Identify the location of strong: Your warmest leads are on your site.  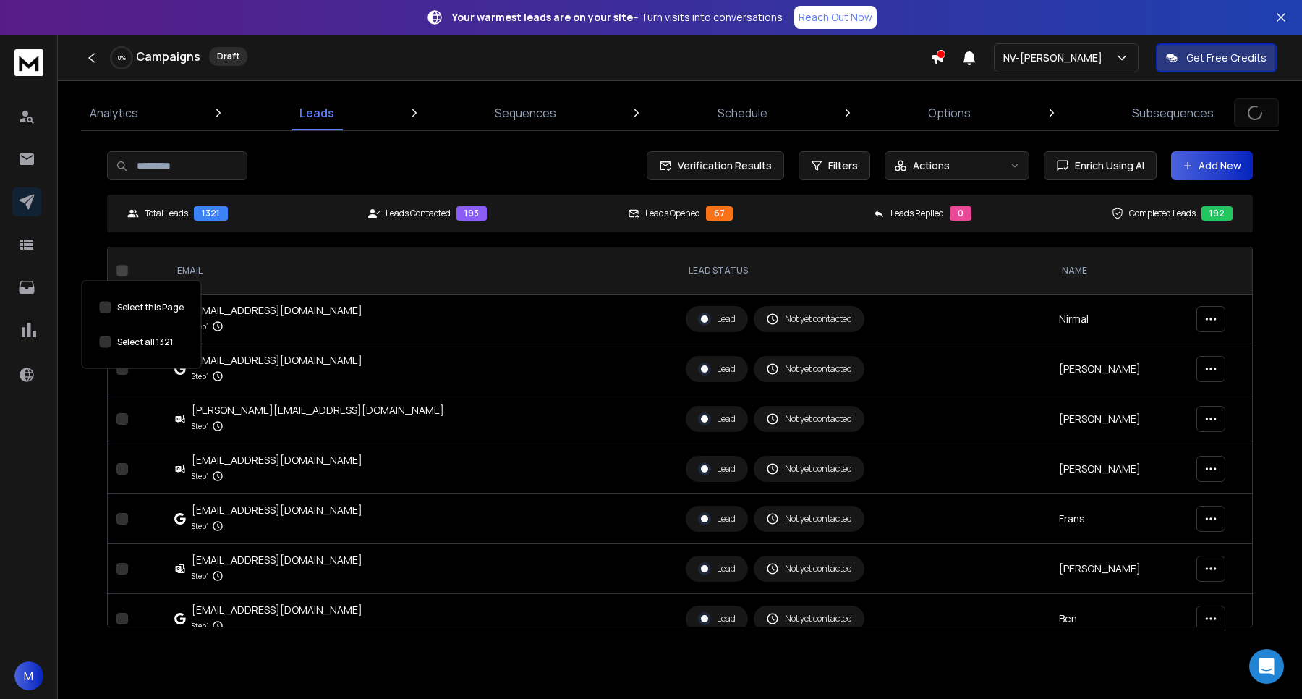
(543, 17).